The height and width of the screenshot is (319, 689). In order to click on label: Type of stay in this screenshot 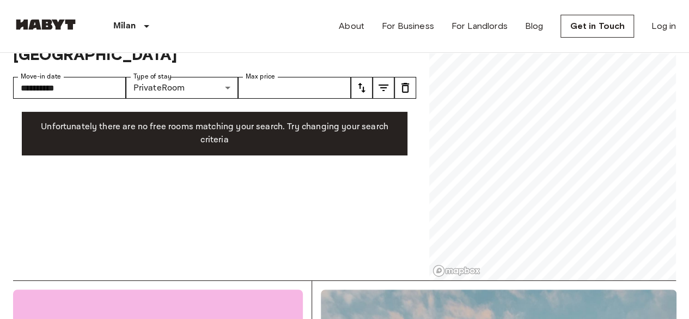, I will do `click(153, 76)`.